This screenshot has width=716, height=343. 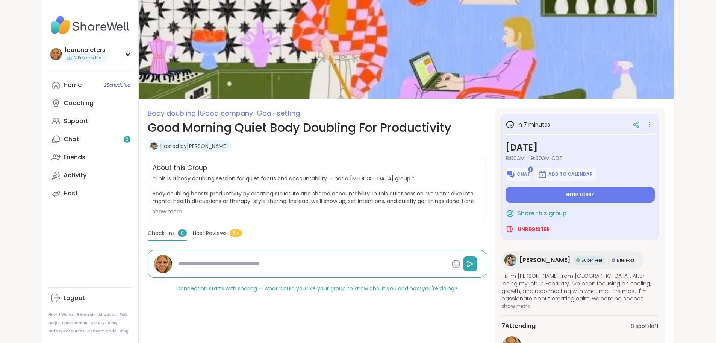 What do you see at coordinates (71, 193) in the screenshot?
I see `div: Host` at bounding box center [71, 193].